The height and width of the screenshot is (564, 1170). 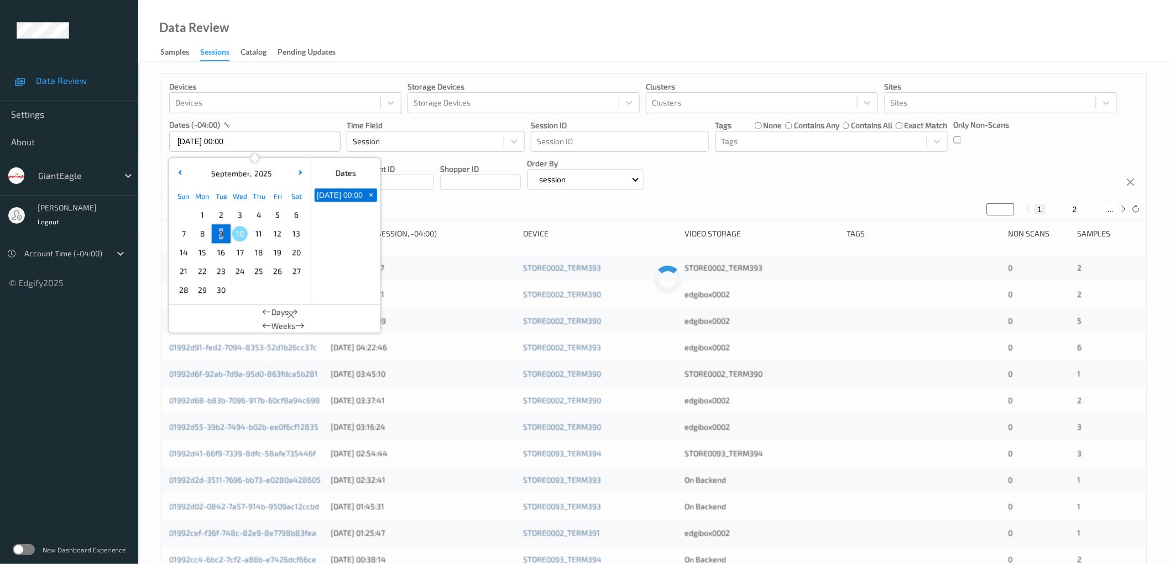 I want to click on p: dates (-04:00), so click(x=195, y=125).